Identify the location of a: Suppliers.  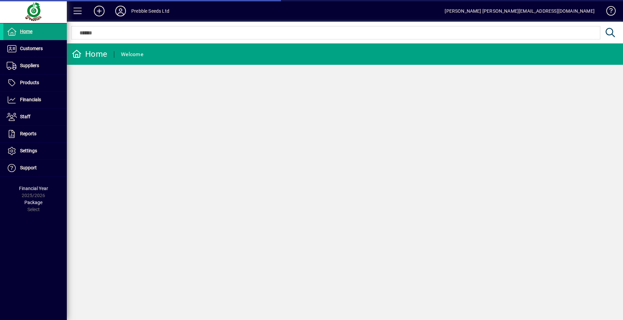
(35, 66).